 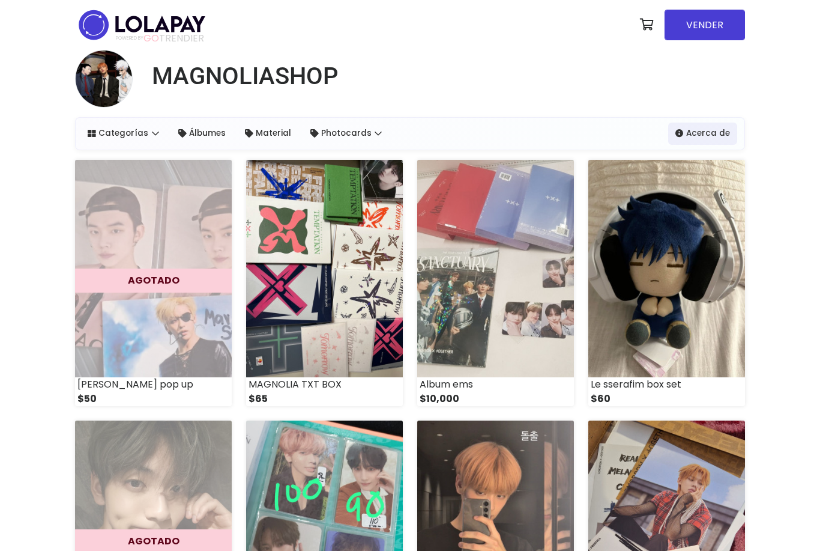 What do you see at coordinates (324, 384) in the screenshot?
I see `div: MAGNOLIA TXT BOX` at bounding box center [324, 384].